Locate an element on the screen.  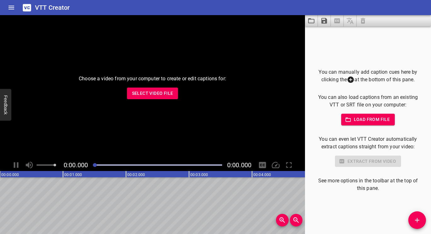
span: Load from file is located at coordinates (368, 119).